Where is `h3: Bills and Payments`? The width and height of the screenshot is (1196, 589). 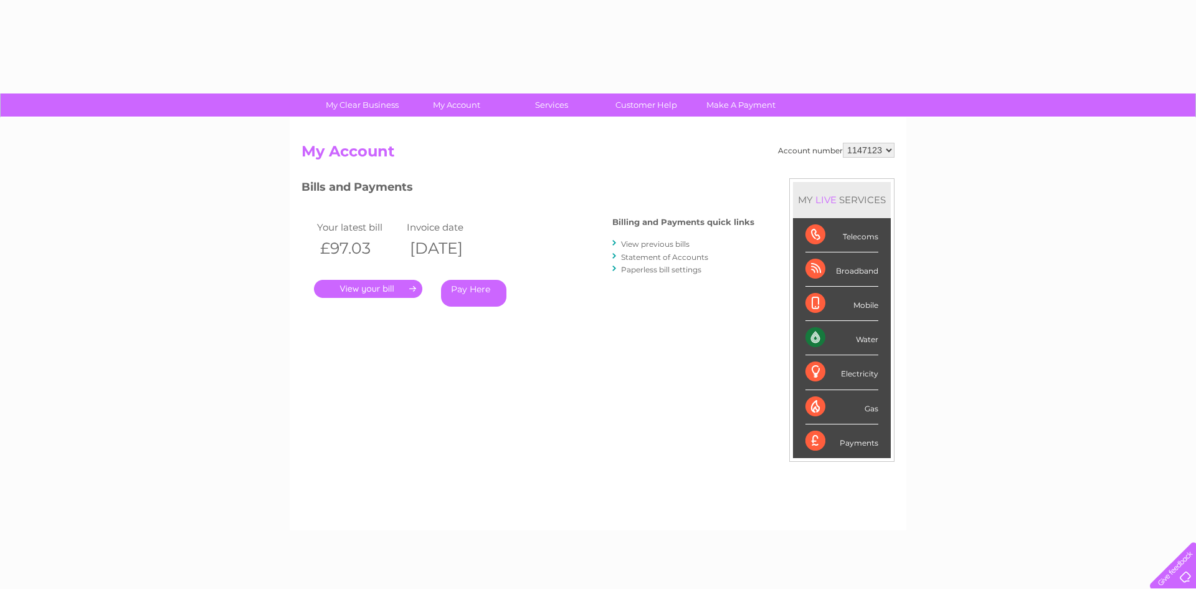 h3: Bills and Payments is located at coordinates (528, 189).